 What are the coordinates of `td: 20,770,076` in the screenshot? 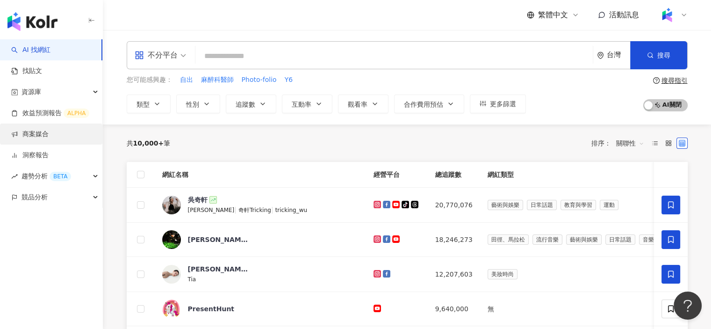 It's located at (454, 205).